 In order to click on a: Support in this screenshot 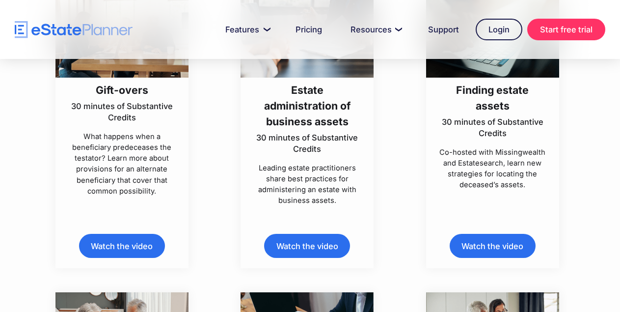, I will do `click(444, 29)`.